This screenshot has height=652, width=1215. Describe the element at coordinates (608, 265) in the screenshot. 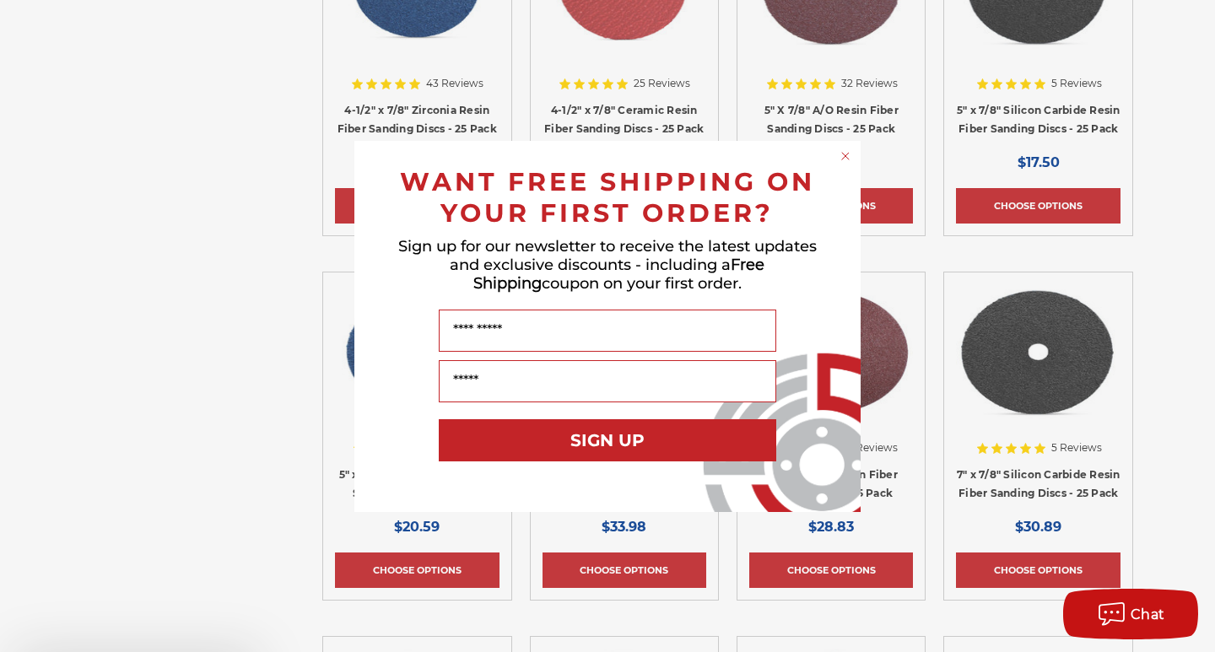

I see `span: Sign up for our newsletter to receive the latest updates and exclusive discounts - including a co...` at that location.